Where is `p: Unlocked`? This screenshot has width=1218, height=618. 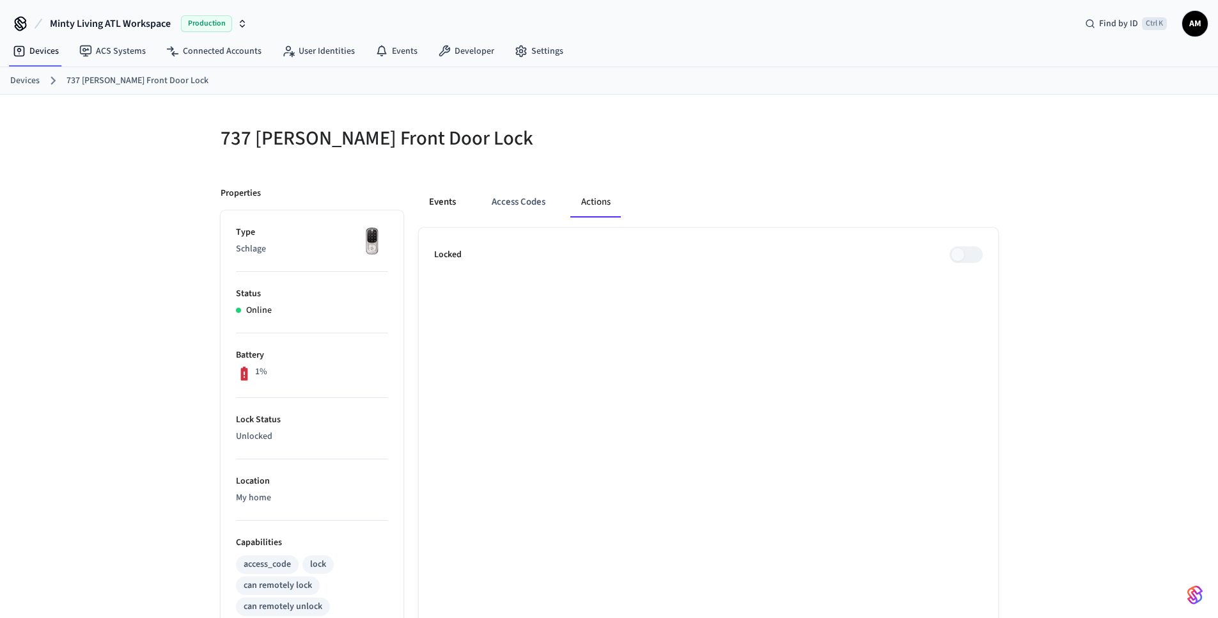 p: Unlocked is located at coordinates (312, 436).